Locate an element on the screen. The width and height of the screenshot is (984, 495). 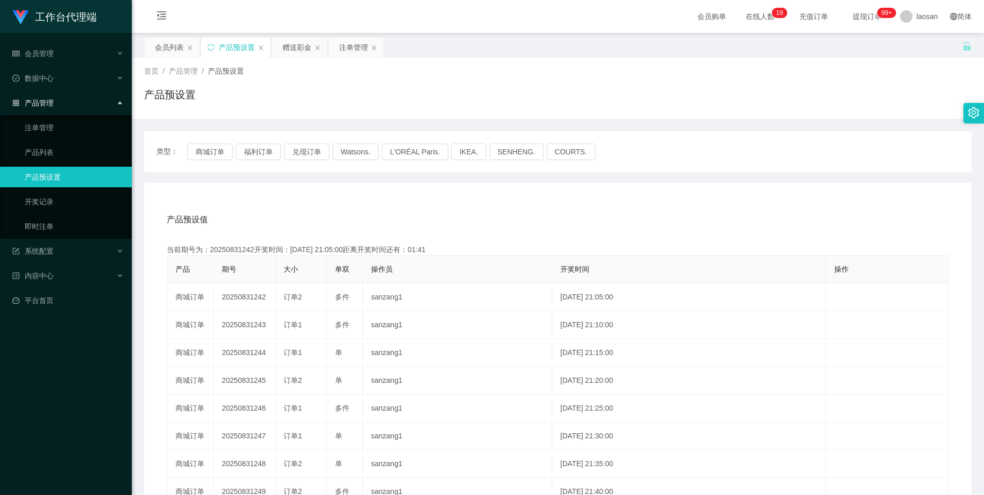
span: 开奖时间 is located at coordinates (575, 269).